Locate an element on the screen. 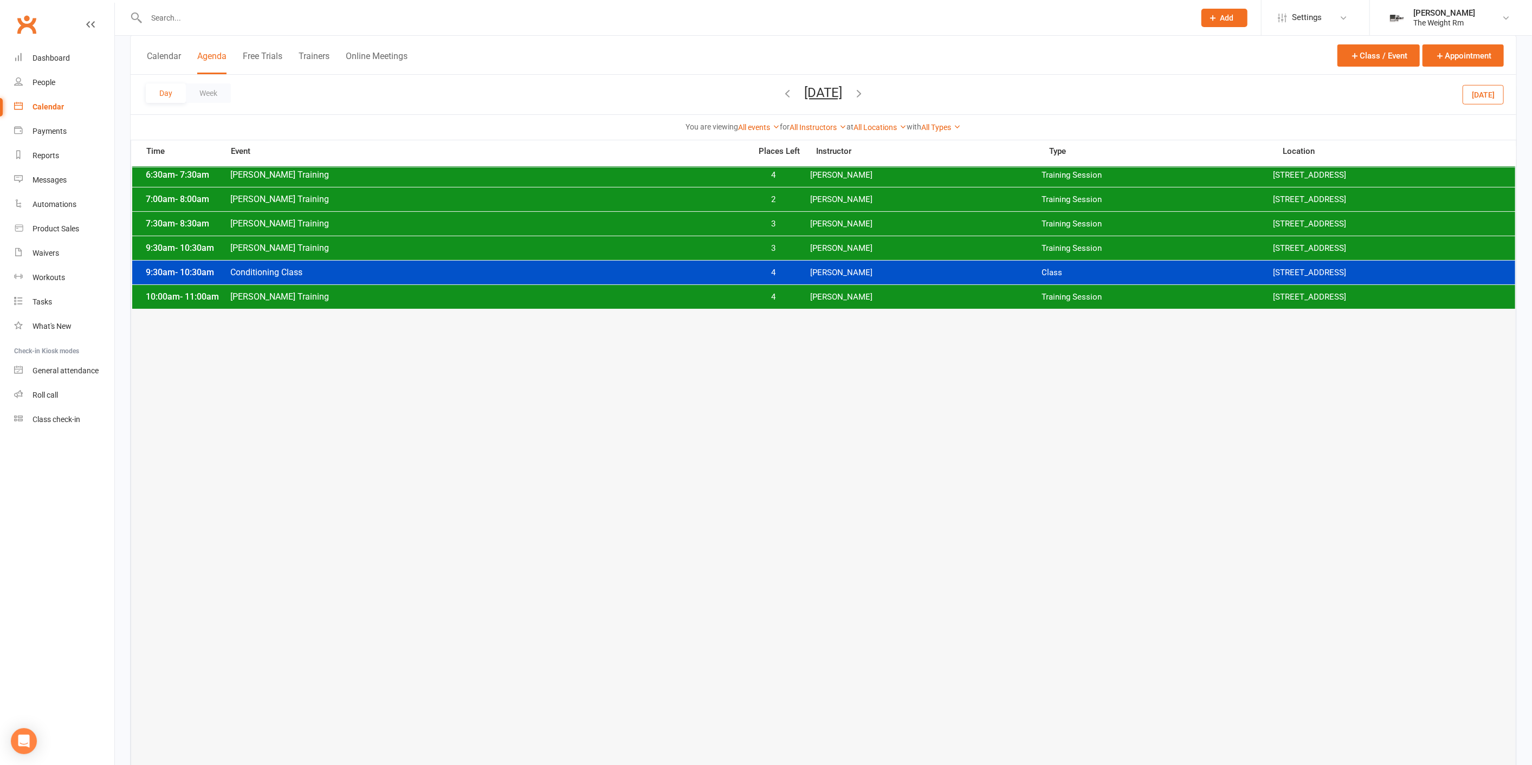 This screenshot has width=1532, height=765. div: Payments is located at coordinates (49, 131).